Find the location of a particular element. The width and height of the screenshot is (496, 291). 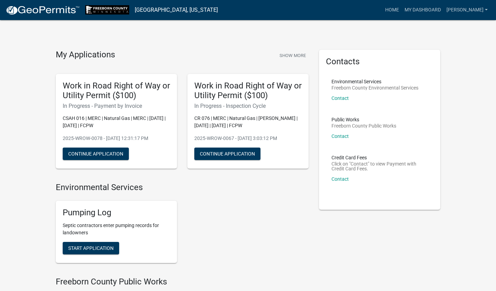

a: Home is located at coordinates (392, 10).